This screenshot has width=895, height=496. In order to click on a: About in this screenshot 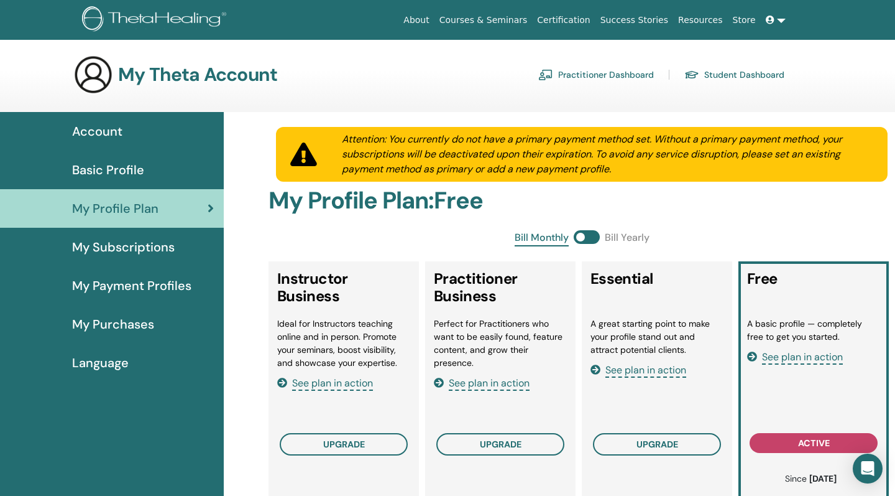, I will do `click(416, 20)`.